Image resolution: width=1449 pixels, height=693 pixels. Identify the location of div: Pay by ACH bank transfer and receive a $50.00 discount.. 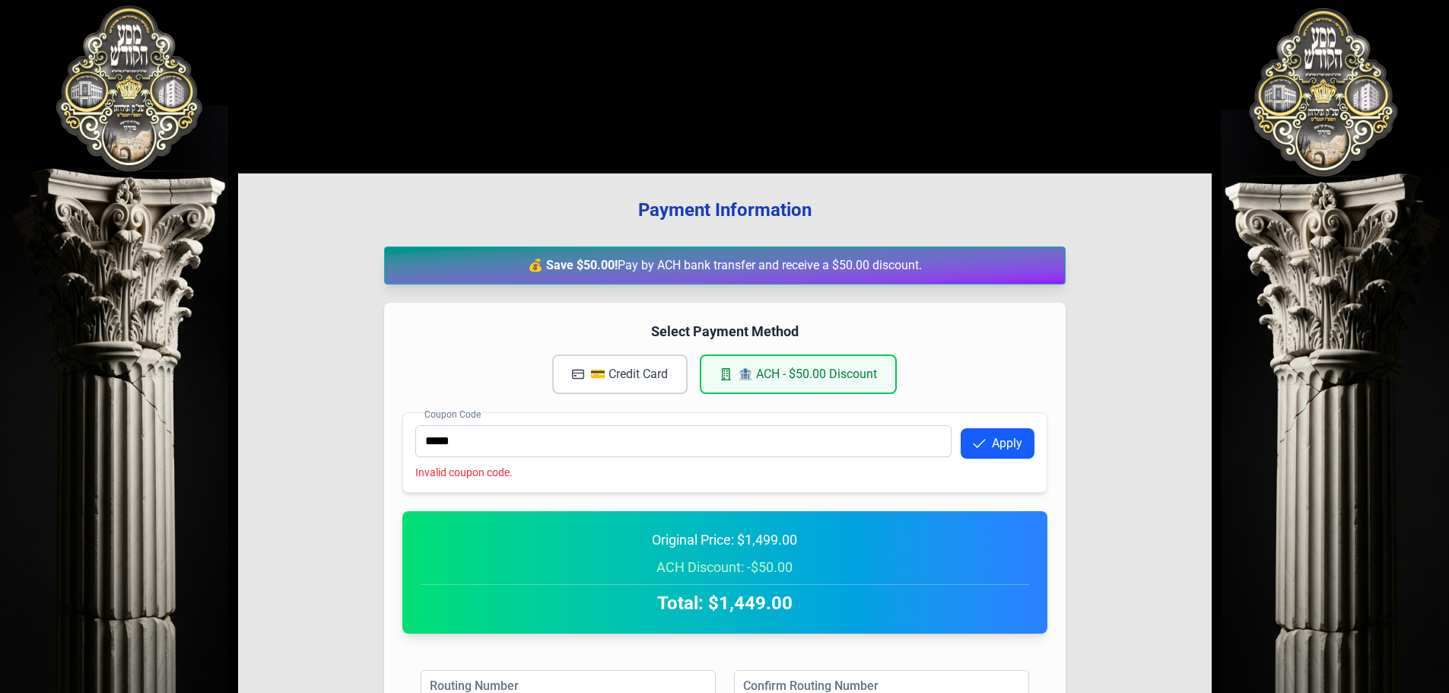
(725, 265).